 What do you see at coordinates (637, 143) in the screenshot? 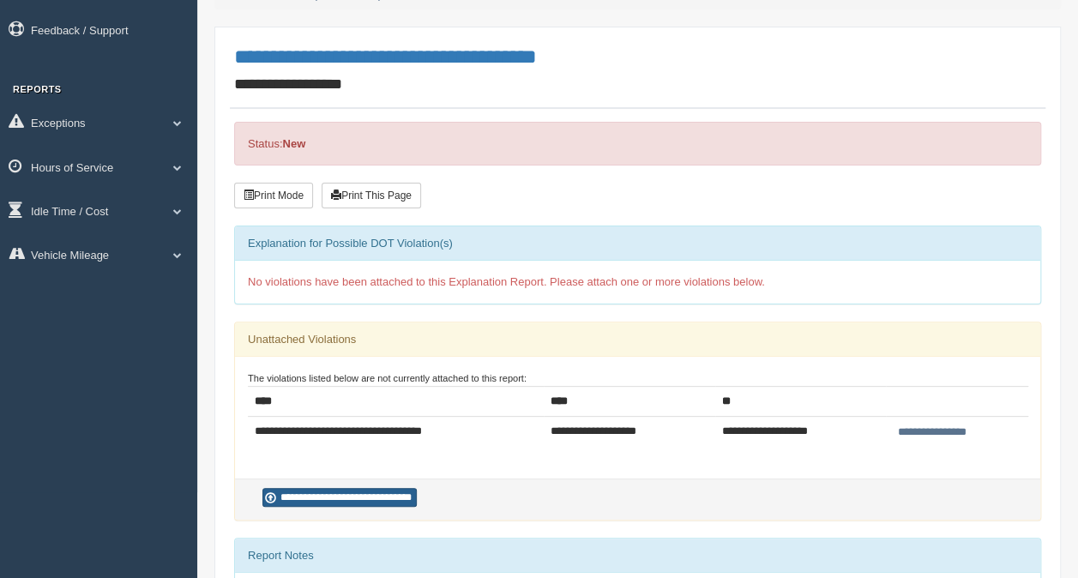
I see `div: Status:` at bounding box center [637, 143].